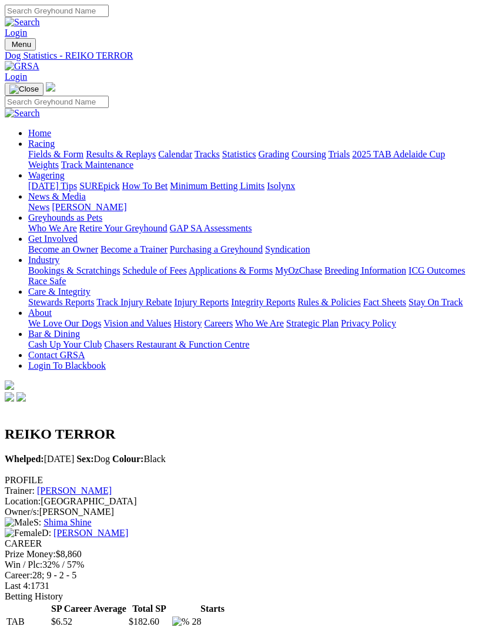 Image resolution: width=482 pixels, height=630 pixels. I want to click on a: Breeding Information, so click(365, 270).